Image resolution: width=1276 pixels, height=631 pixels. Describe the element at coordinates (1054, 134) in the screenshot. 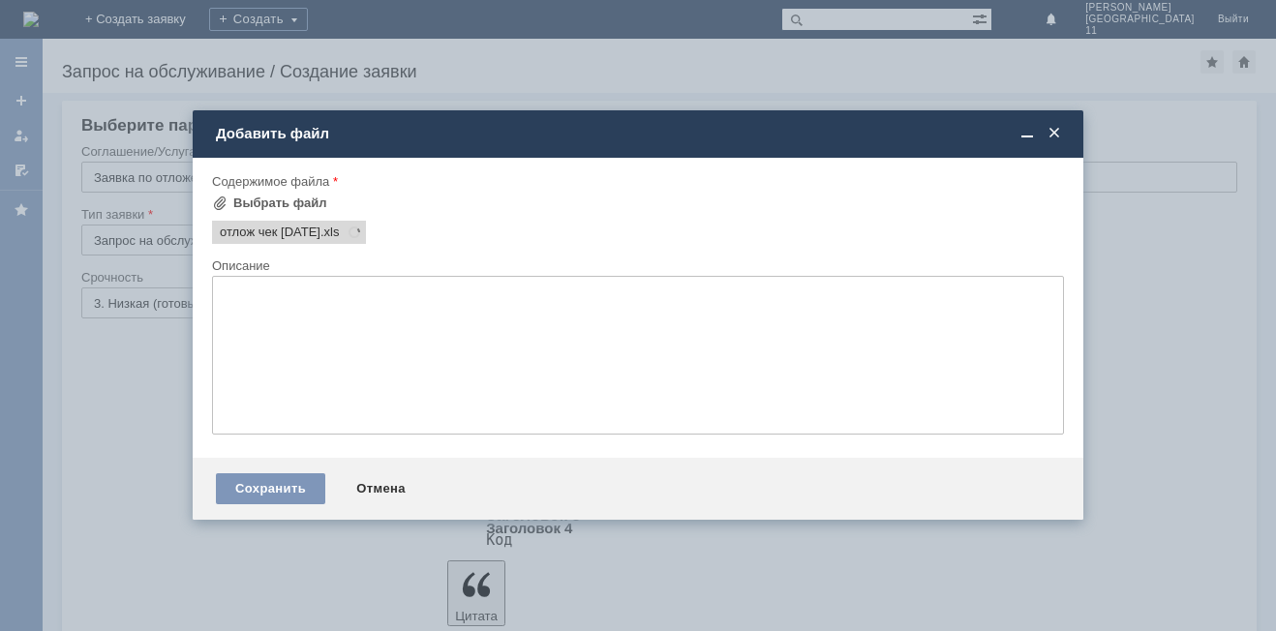

I see `span: Закрыть` at that location.